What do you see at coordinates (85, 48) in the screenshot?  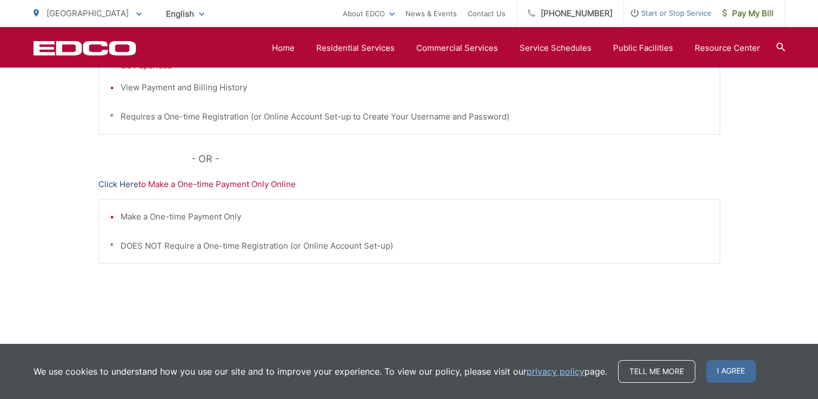 I see `a: EDCD logo. Return to the homepage.` at bounding box center [85, 48].